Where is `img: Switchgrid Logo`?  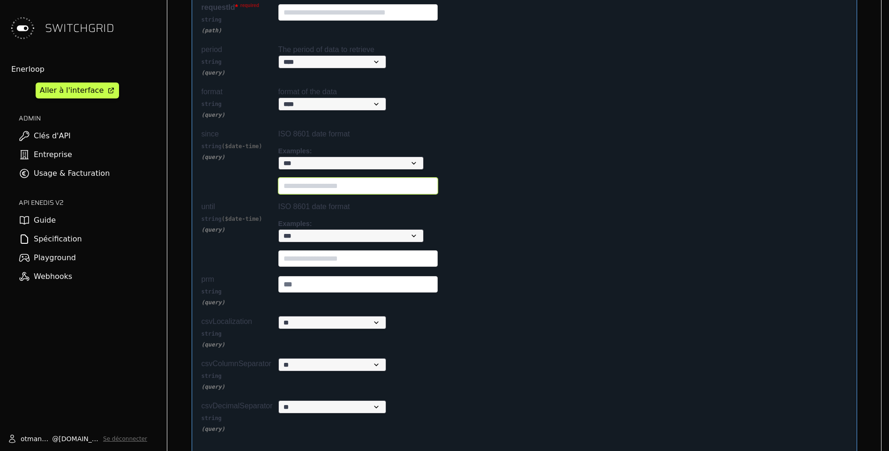
img: Switchgrid Logo is located at coordinates (23, 28).